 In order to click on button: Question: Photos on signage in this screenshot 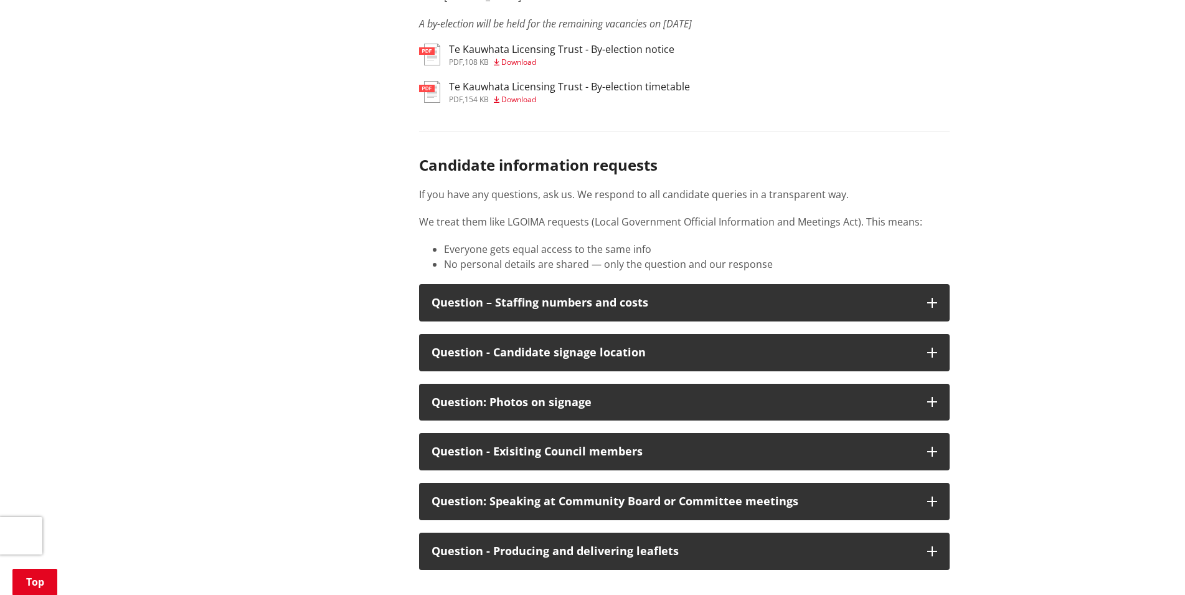, I will do `click(685, 402)`.